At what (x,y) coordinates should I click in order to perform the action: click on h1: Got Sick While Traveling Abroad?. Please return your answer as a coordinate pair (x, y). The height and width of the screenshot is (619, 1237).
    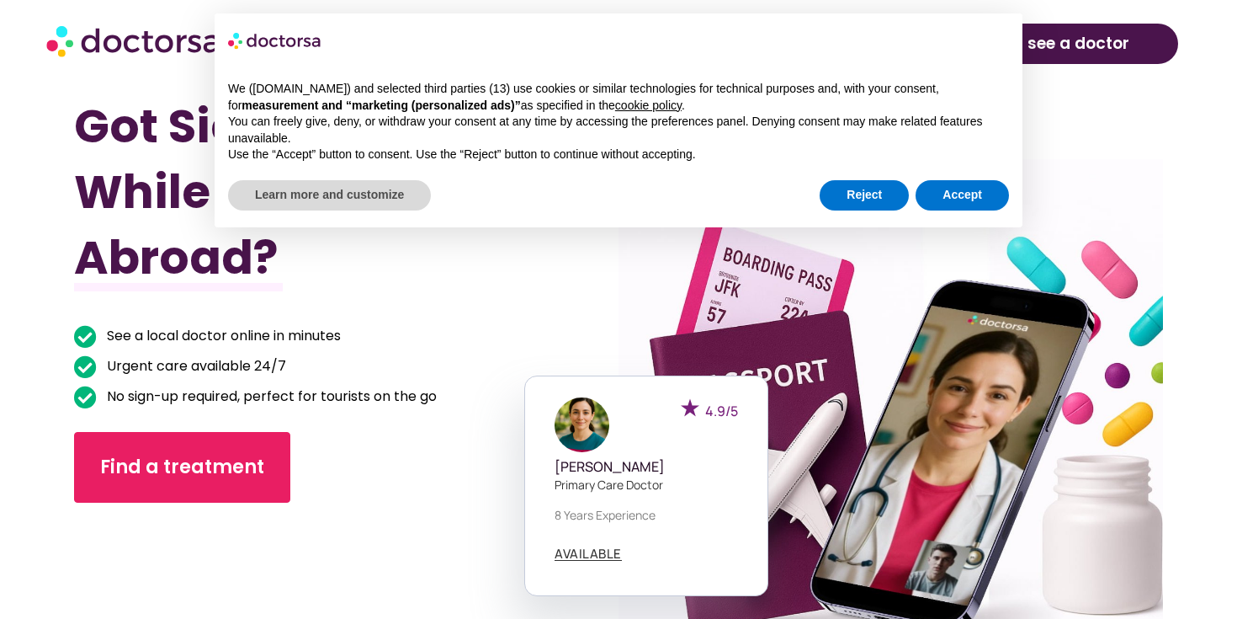
    Looking at the image, I should click on (306, 192).